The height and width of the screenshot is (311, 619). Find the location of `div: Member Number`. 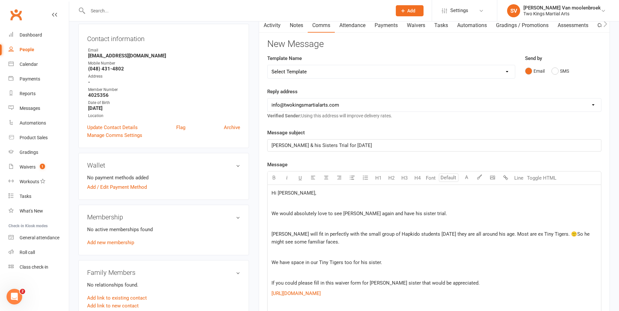

div: Member Number is located at coordinates (164, 90).